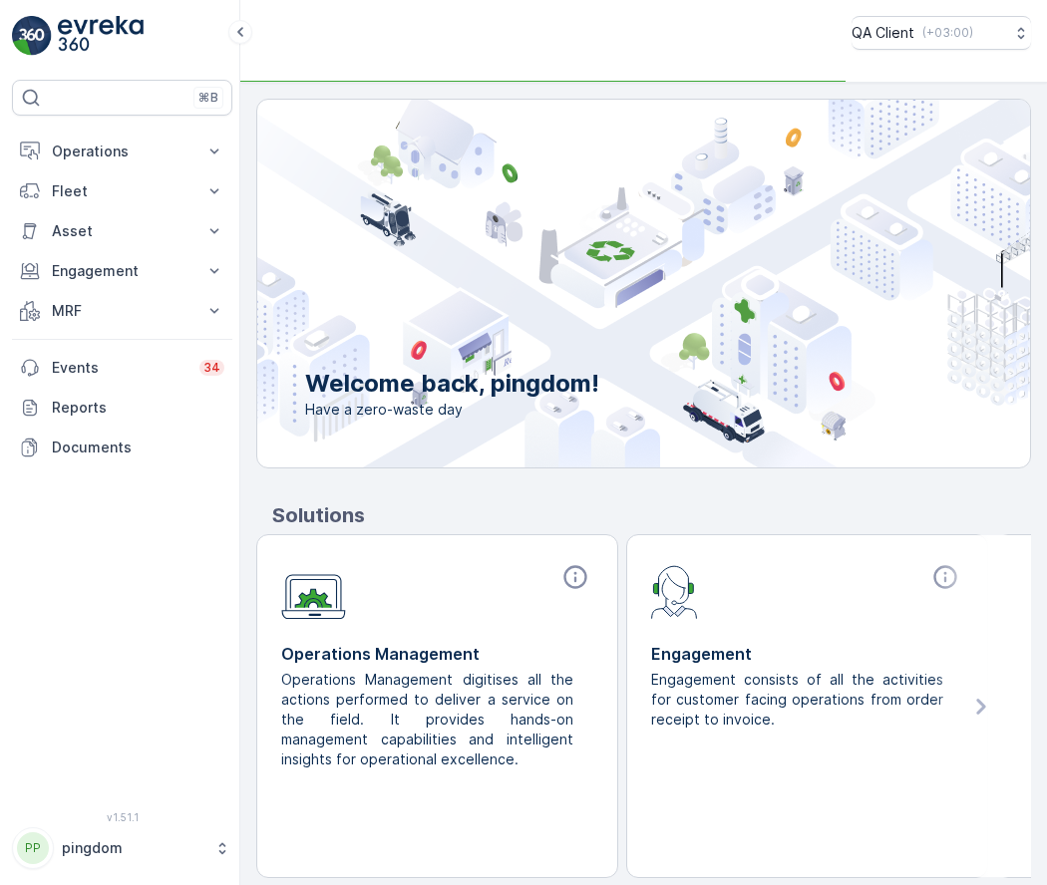 The width and height of the screenshot is (1047, 885). I want to click on button: Engagement, so click(122, 271).